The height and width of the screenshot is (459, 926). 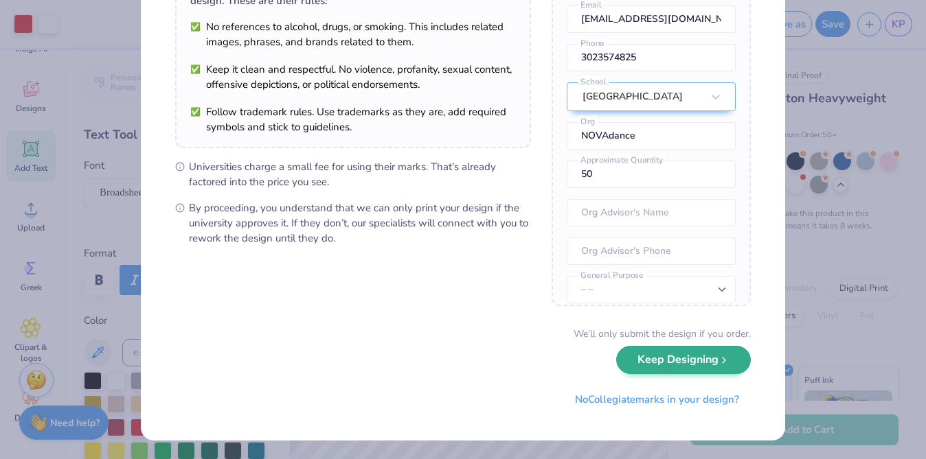 I want to click on span: By proceeding, you understand that we can only print your design if the university approves it. I..., so click(x=360, y=223).